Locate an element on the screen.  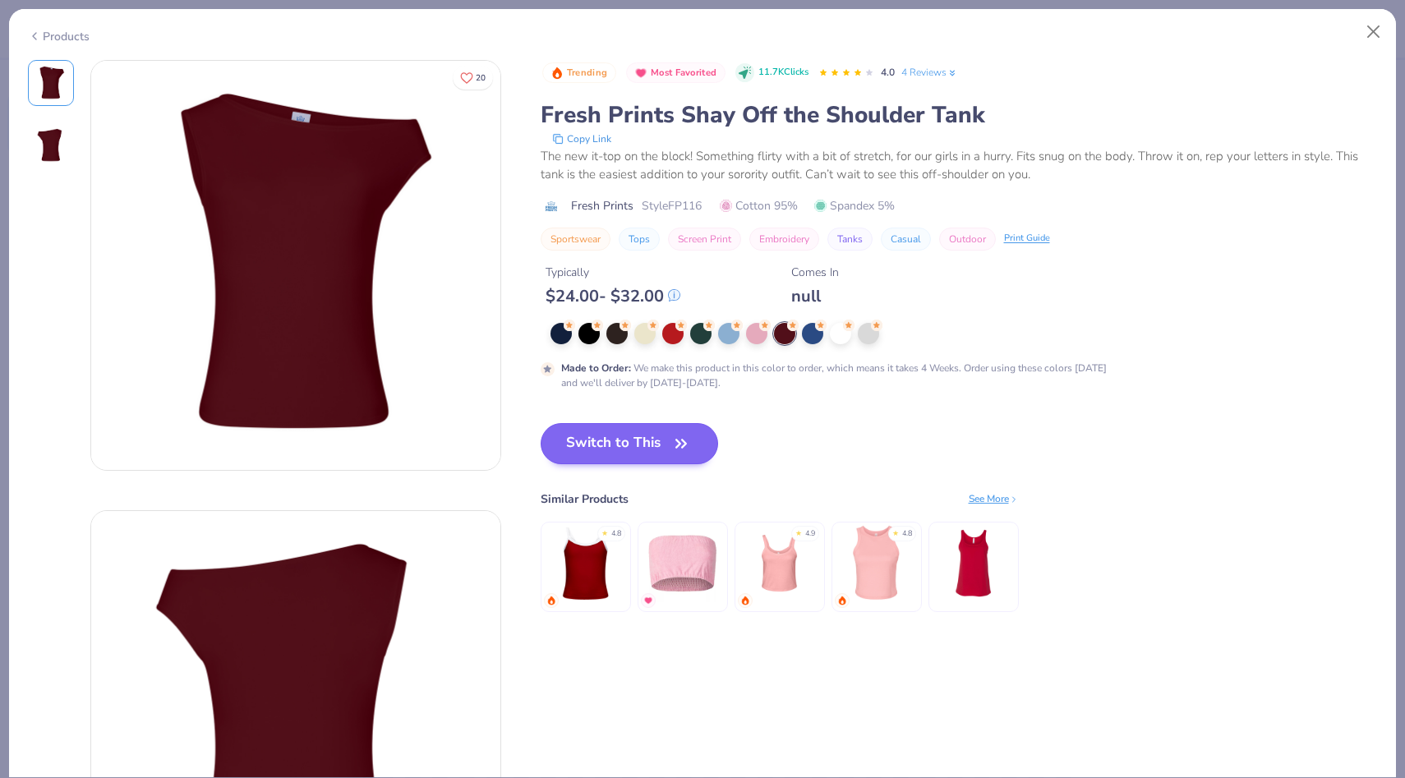
a: 4 Reviews is located at coordinates (929, 72).